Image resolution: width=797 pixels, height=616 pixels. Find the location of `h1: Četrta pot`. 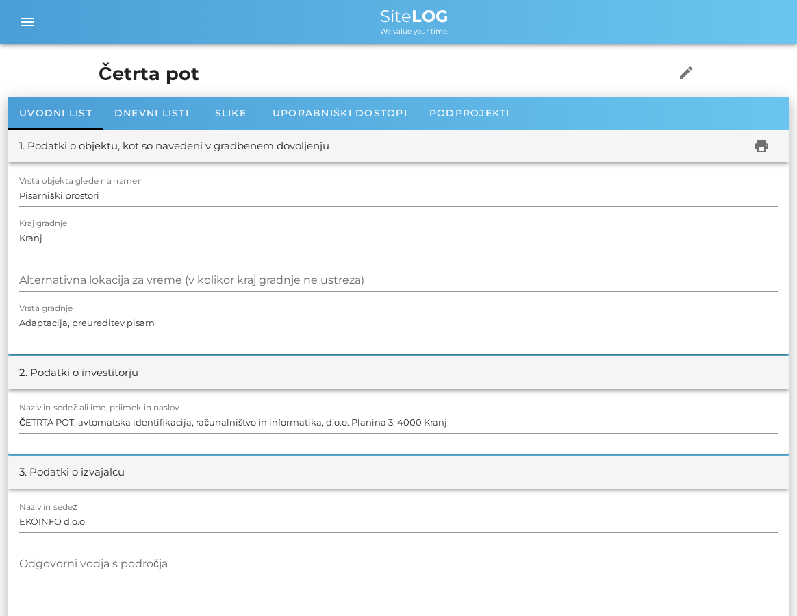

h1: Četrta pot is located at coordinates (373, 74).